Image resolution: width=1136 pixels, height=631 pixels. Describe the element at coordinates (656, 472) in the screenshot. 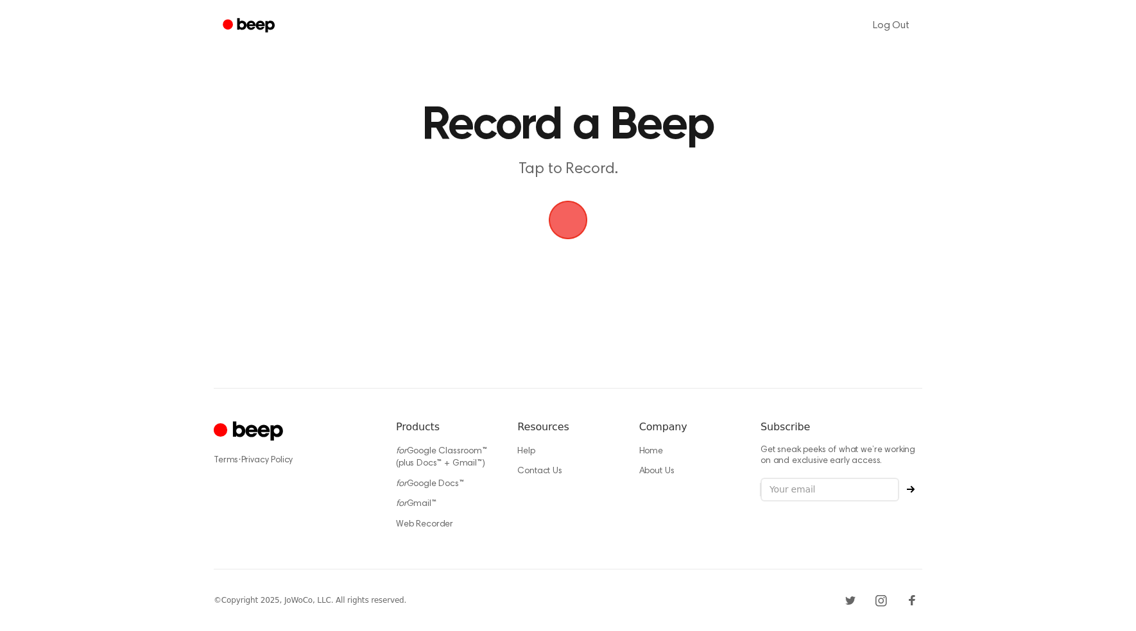

I see `a: About Us` at that location.